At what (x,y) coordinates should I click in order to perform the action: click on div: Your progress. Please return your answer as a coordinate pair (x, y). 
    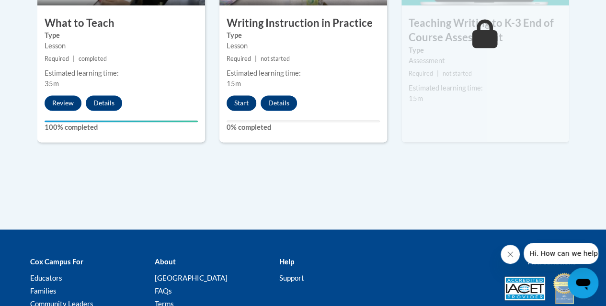
    Looking at the image, I should click on (121, 121).